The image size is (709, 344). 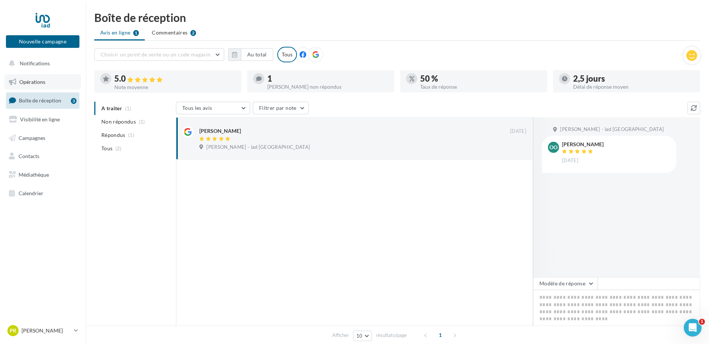 What do you see at coordinates (29, 156) in the screenshot?
I see `span: Contacts` at bounding box center [29, 156].